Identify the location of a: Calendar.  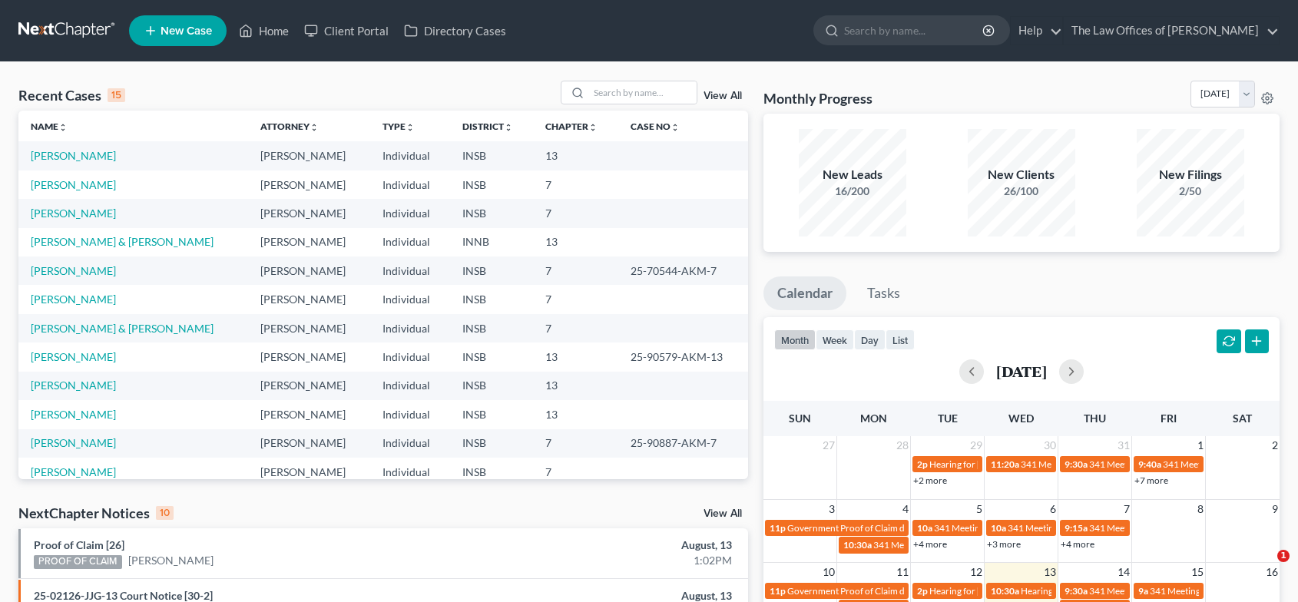
(805, 293).